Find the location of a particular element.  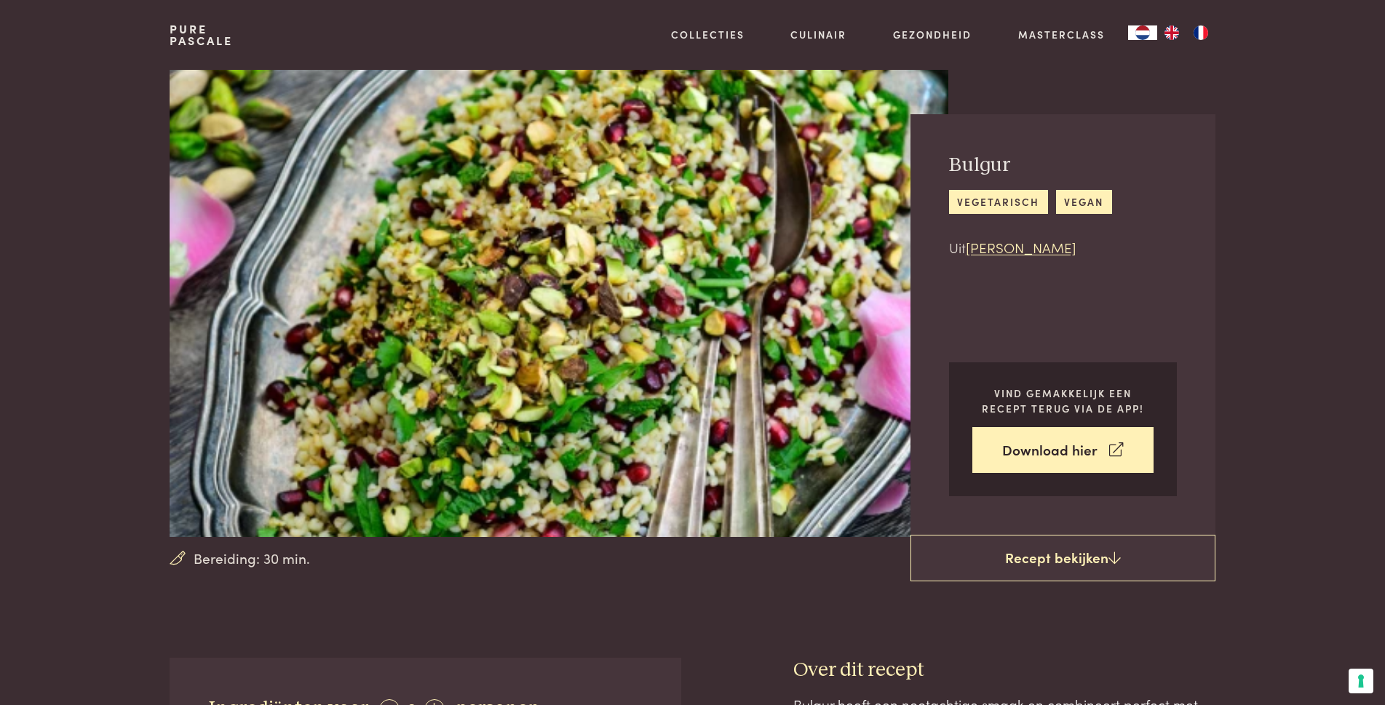

a: PurePascale is located at coordinates (201, 35).